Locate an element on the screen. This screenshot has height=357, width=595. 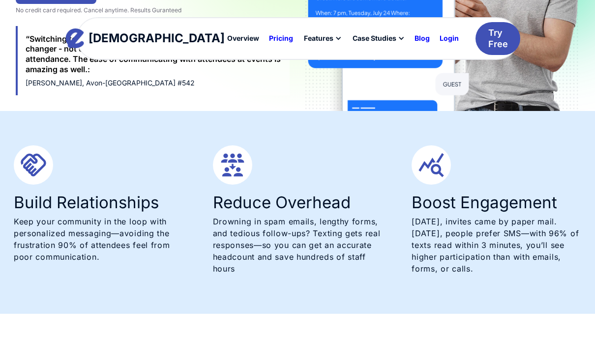
p: Keep your community in the loop with personalized messaging—avoiding the frustration 90% of atten... is located at coordinates (98, 239).